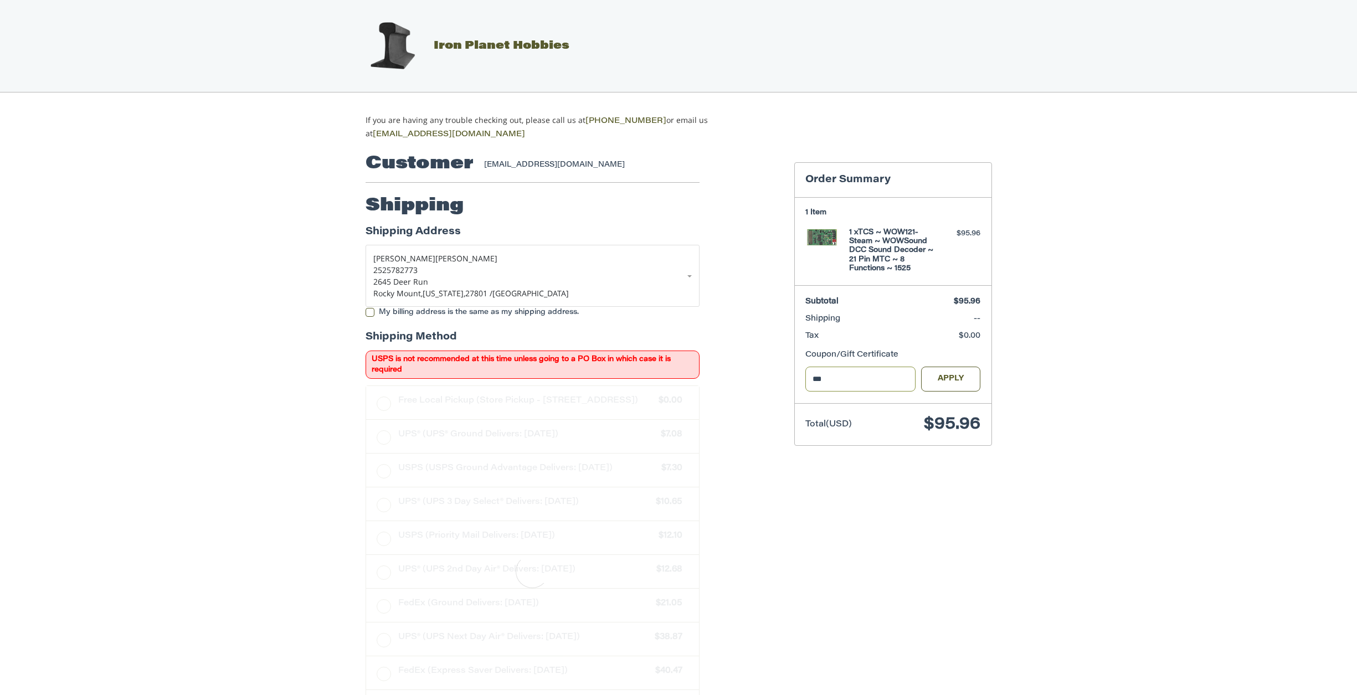 The width and height of the screenshot is (1357, 695). What do you see at coordinates (893, 213) in the screenshot?
I see `h3: 1 Item` at bounding box center [893, 213].